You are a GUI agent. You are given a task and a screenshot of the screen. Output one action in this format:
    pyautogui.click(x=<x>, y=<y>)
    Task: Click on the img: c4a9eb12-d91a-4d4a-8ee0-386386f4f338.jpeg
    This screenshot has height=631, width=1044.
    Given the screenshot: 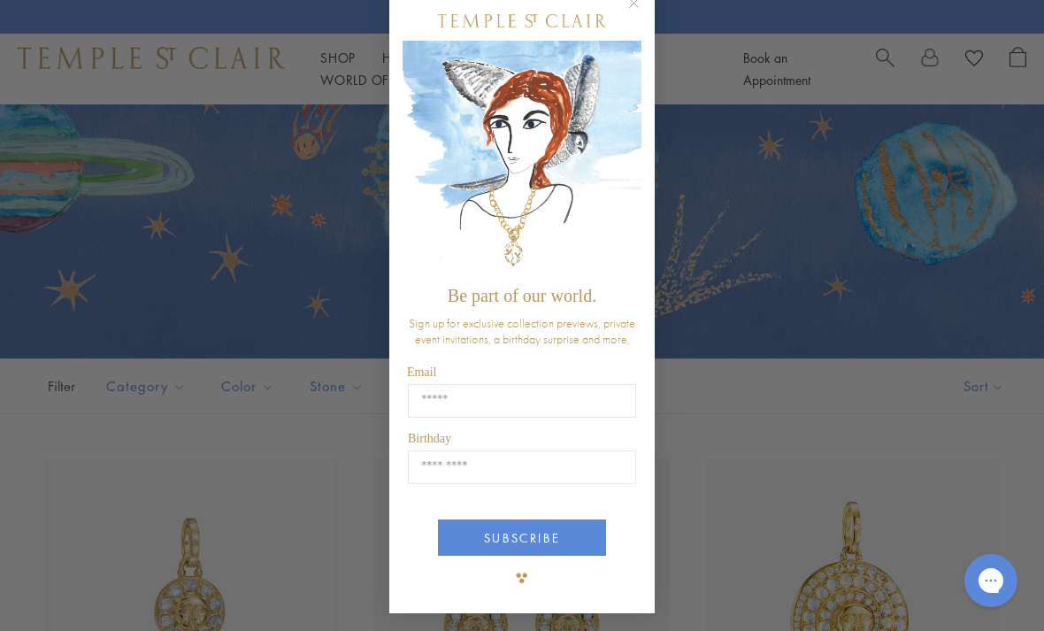 What is the action you would take?
    pyautogui.click(x=522, y=158)
    